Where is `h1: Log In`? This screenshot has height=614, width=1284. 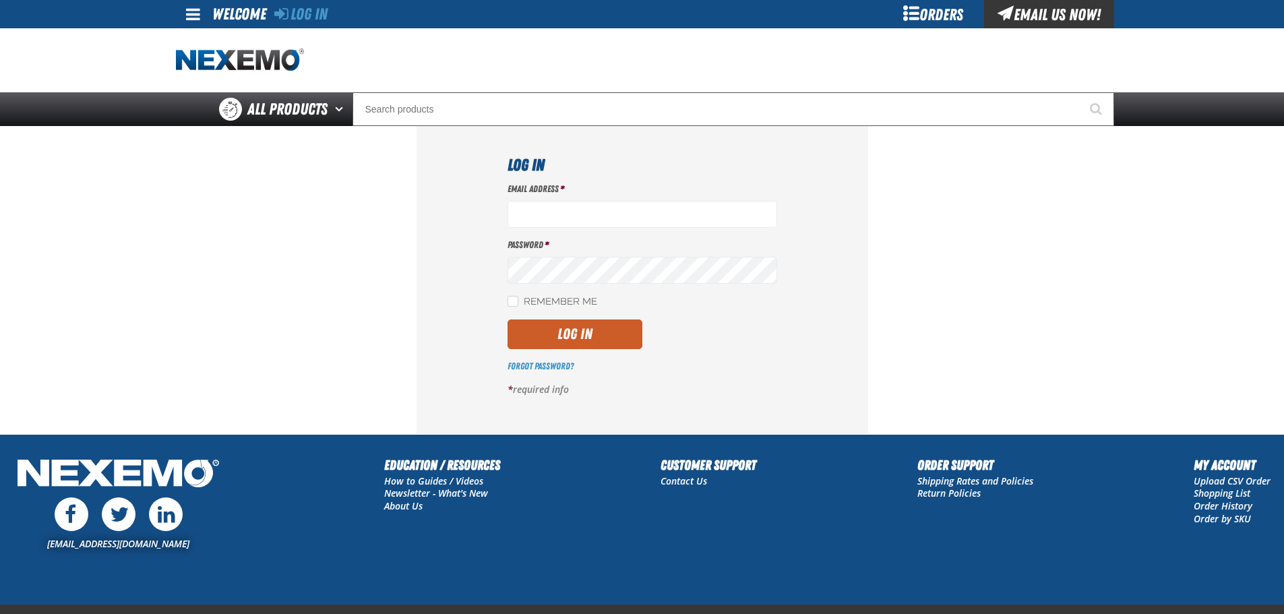 h1: Log In is located at coordinates (642, 165).